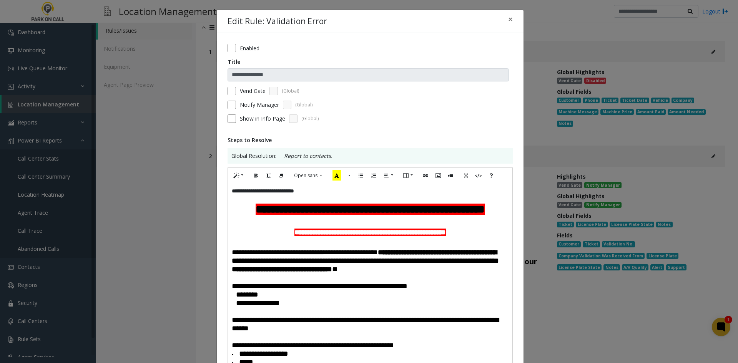 The image size is (738, 363). What do you see at coordinates (510, 19) in the screenshot?
I see `button: Close` at bounding box center [510, 19].